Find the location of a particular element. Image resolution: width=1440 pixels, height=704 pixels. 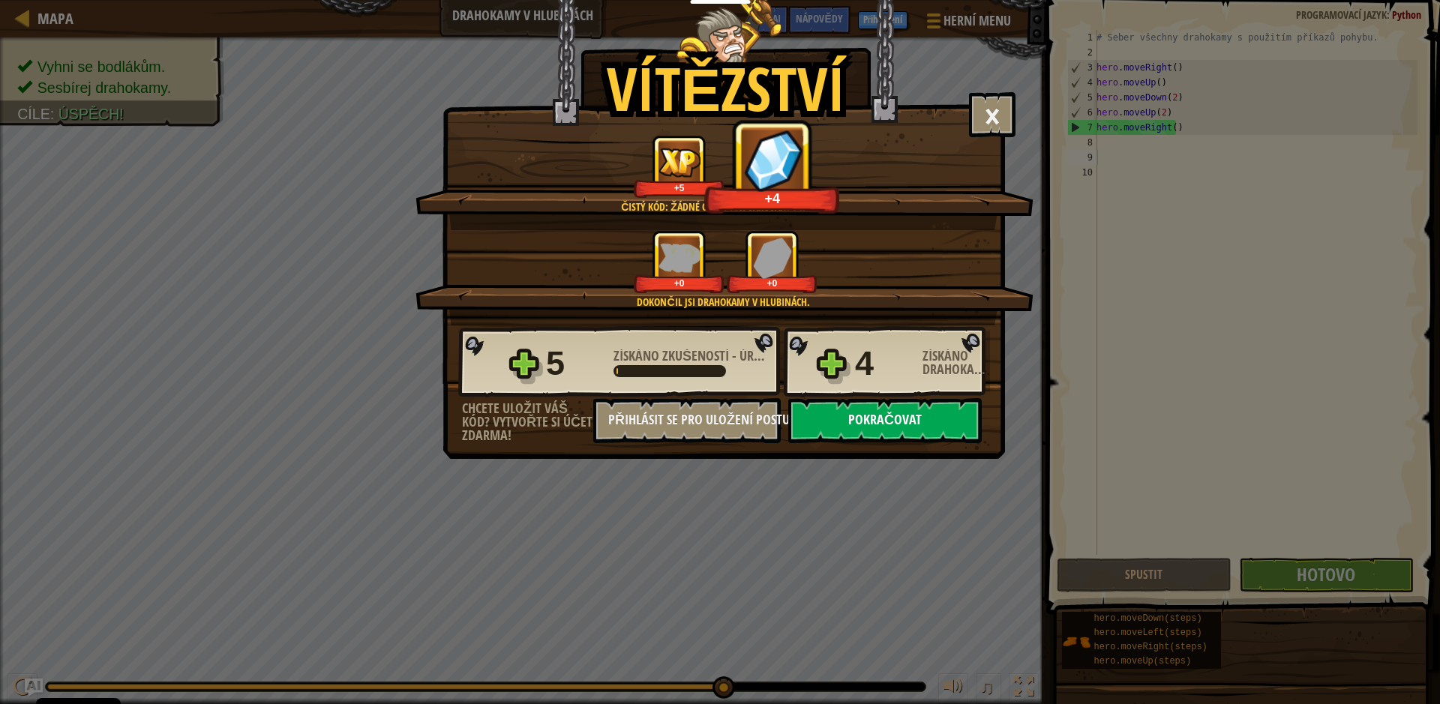

button: Pokračovat is located at coordinates (885, 421).